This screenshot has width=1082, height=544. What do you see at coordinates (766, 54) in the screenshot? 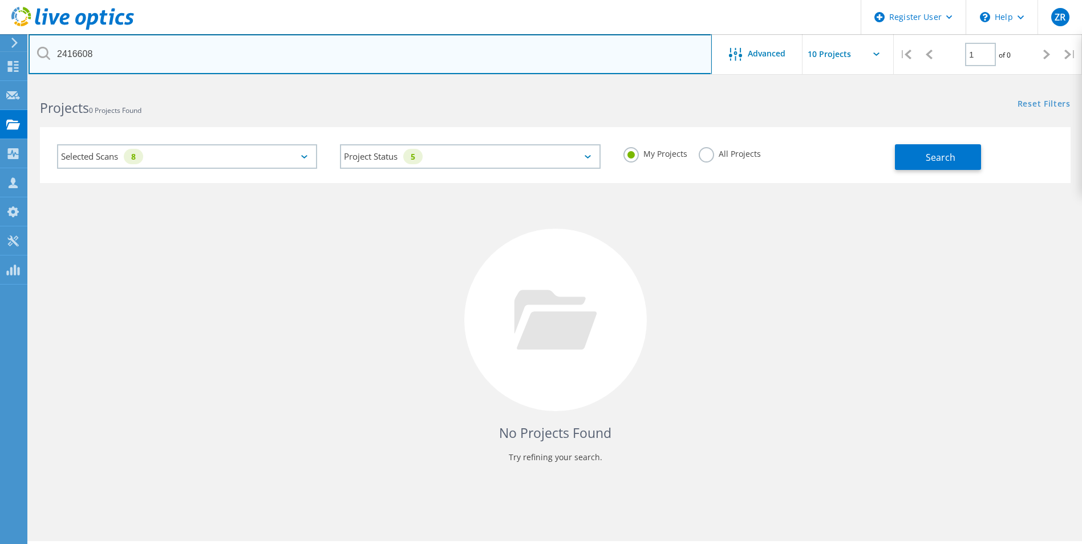
I see `span: Advanced` at bounding box center [766, 54].